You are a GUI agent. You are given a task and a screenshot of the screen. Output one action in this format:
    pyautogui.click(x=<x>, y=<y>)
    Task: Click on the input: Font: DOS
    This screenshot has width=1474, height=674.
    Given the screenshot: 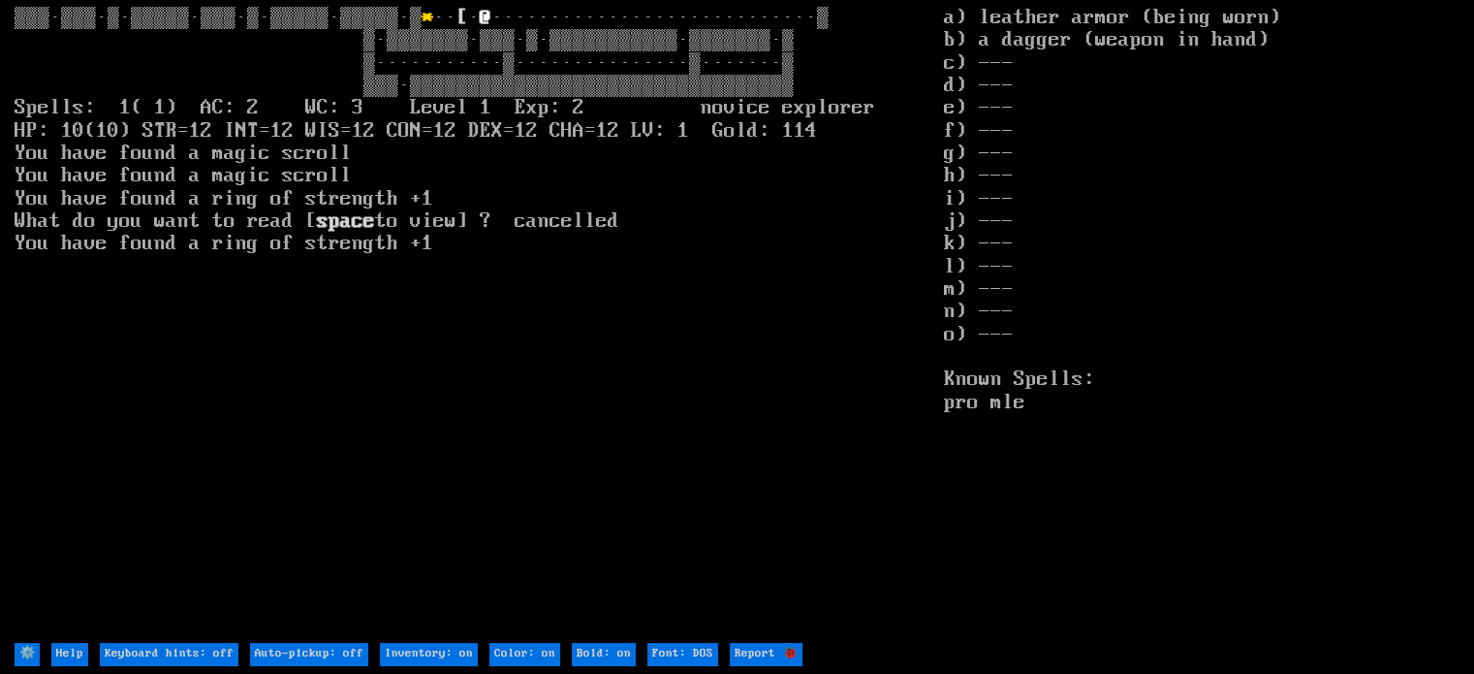 What is the action you would take?
    pyautogui.click(x=682, y=653)
    